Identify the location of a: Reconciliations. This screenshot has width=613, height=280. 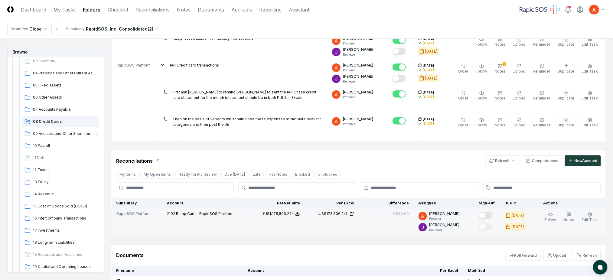
(152, 10).